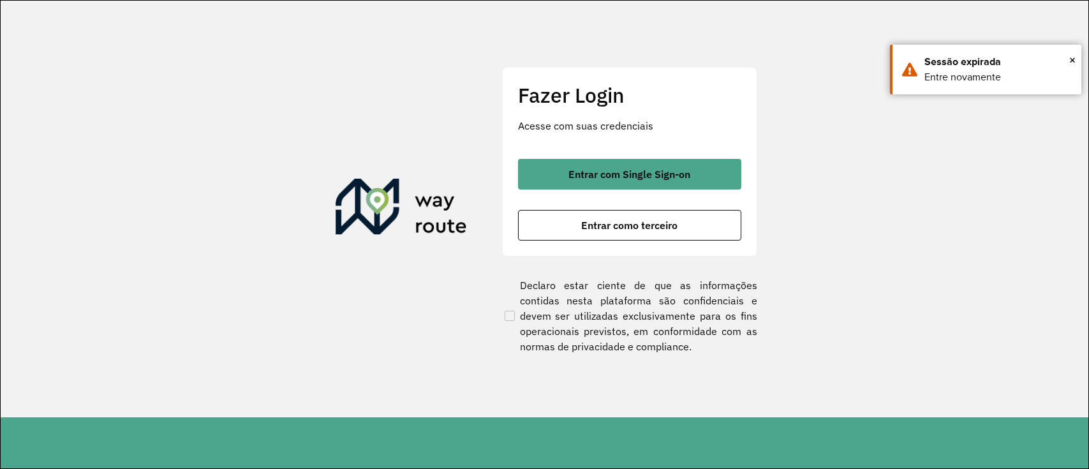 The width and height of the screenshot is (1089, 469). I want to click on h2: Fazer Login, so click(629, 95).